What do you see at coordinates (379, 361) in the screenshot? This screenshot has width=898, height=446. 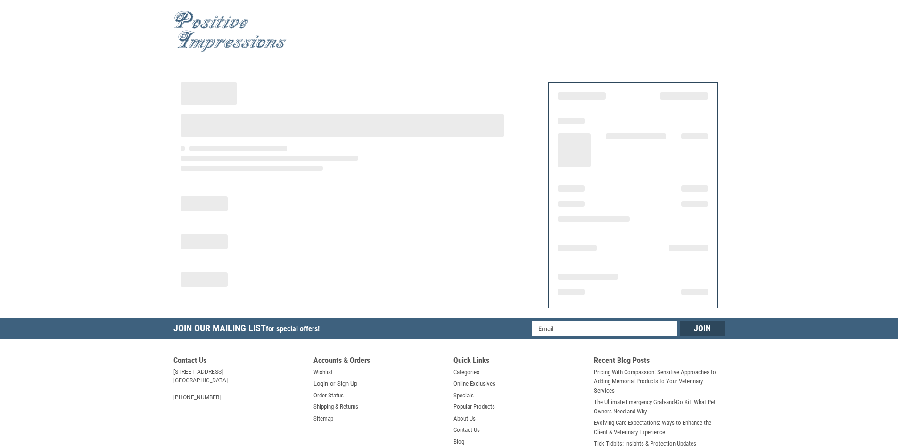 I see `h5: Accounts & Orders` at bounding box center [379, 361].